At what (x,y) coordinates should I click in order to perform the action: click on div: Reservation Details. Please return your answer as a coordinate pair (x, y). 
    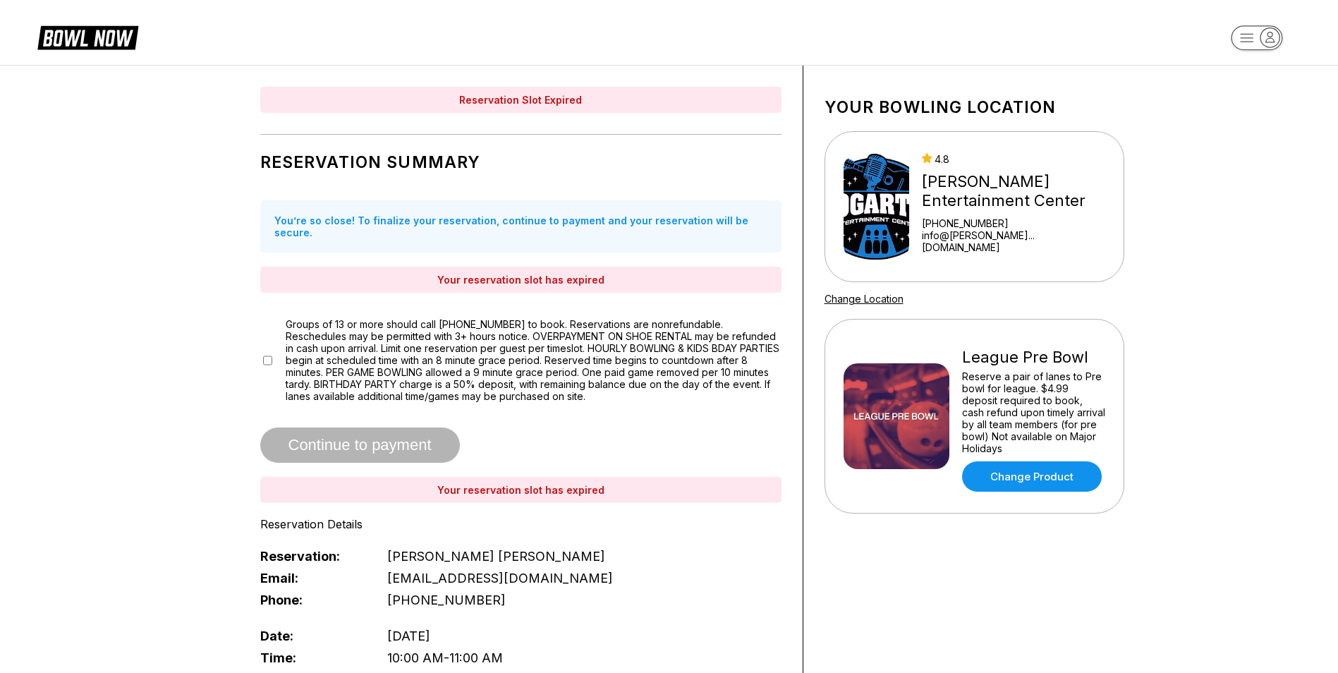
    Looking at the image, I should click on (520, 524).